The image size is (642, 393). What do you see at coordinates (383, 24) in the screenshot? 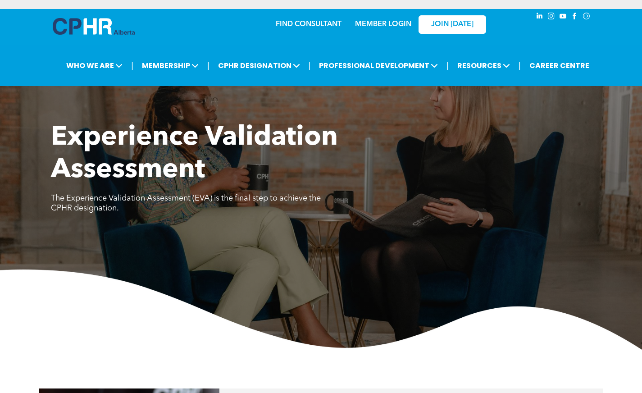
I see `a: MEMBER LOGIN` at bounding box center [383, 24].